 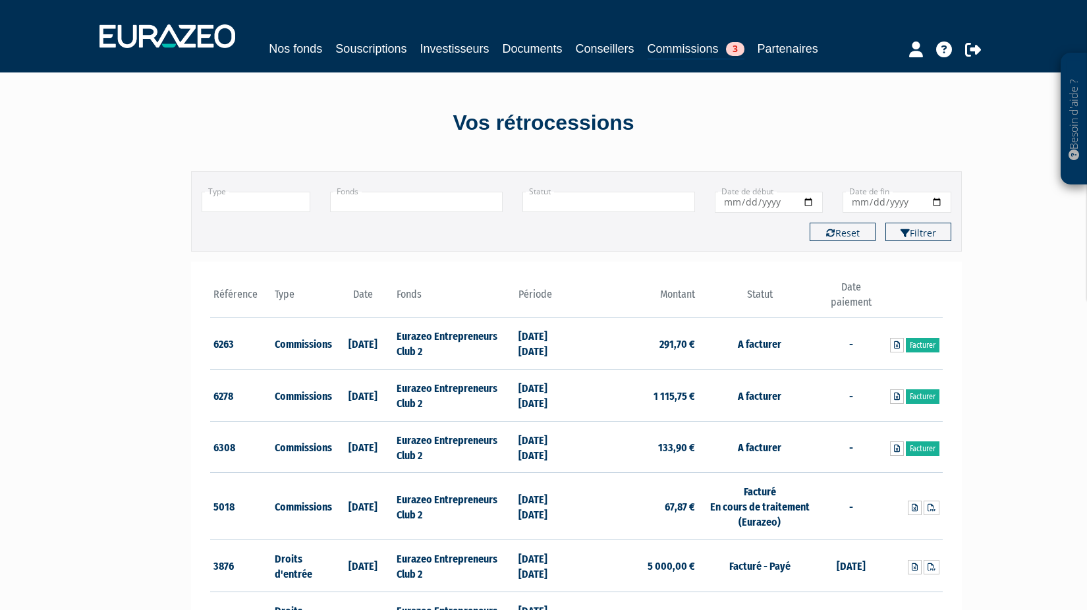 I want to click on a: Nos fonds, so click(x=295, y=49).